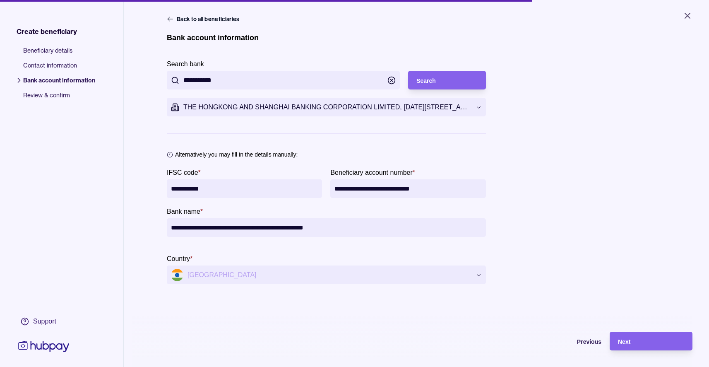  I want to click on span: Search, so click(426, 81).